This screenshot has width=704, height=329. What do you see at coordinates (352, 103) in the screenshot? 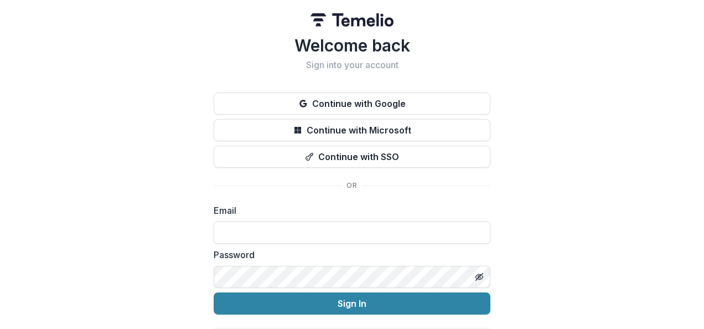
I see `button: Continue with Google` at bounding box center [352, 103].